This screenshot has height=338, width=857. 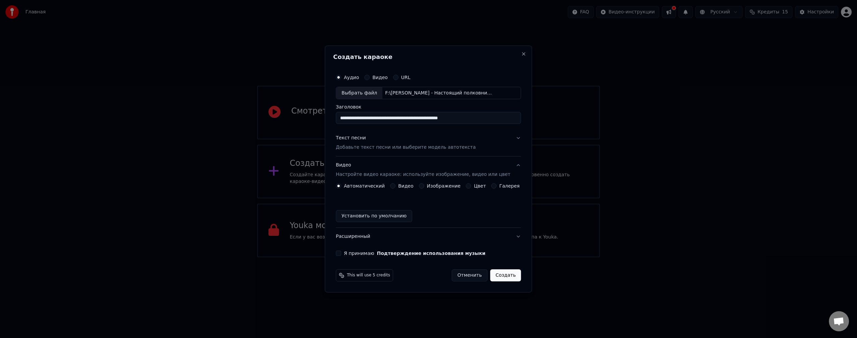 I want to click on button: Я принимаю, so click(x=431, y=253).